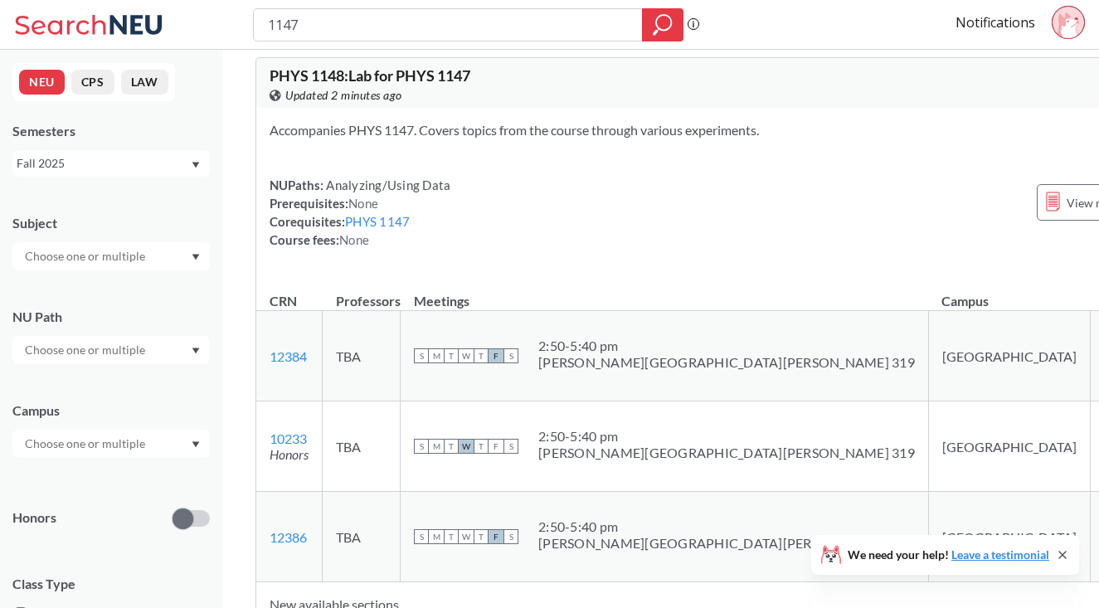  I want to click on div: NUPaths: Prerequisites: Corequisites: Course fees:, so click(360, 212).